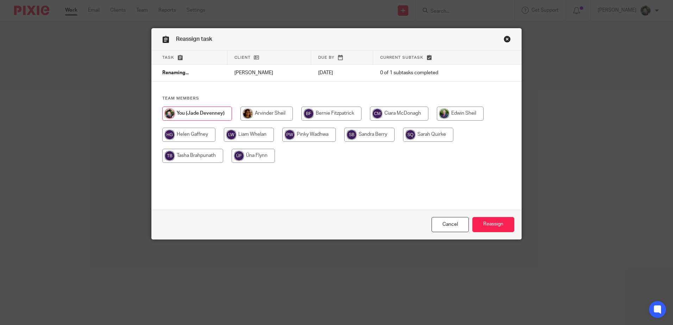  What do you see at coordinates (243, 57) in the screenshot?
I see `span: Client` at bounding box center [243, 57].